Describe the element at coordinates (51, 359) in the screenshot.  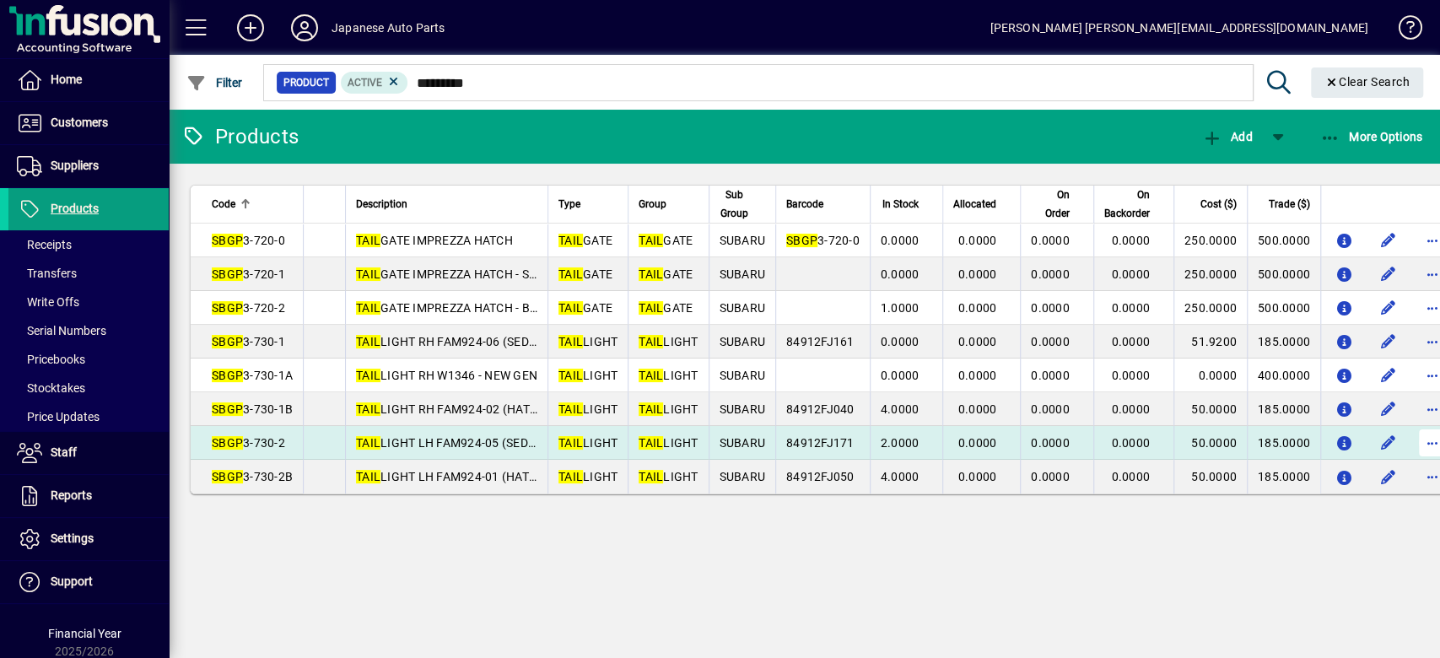
I see `span: Pricebooks` at that location.